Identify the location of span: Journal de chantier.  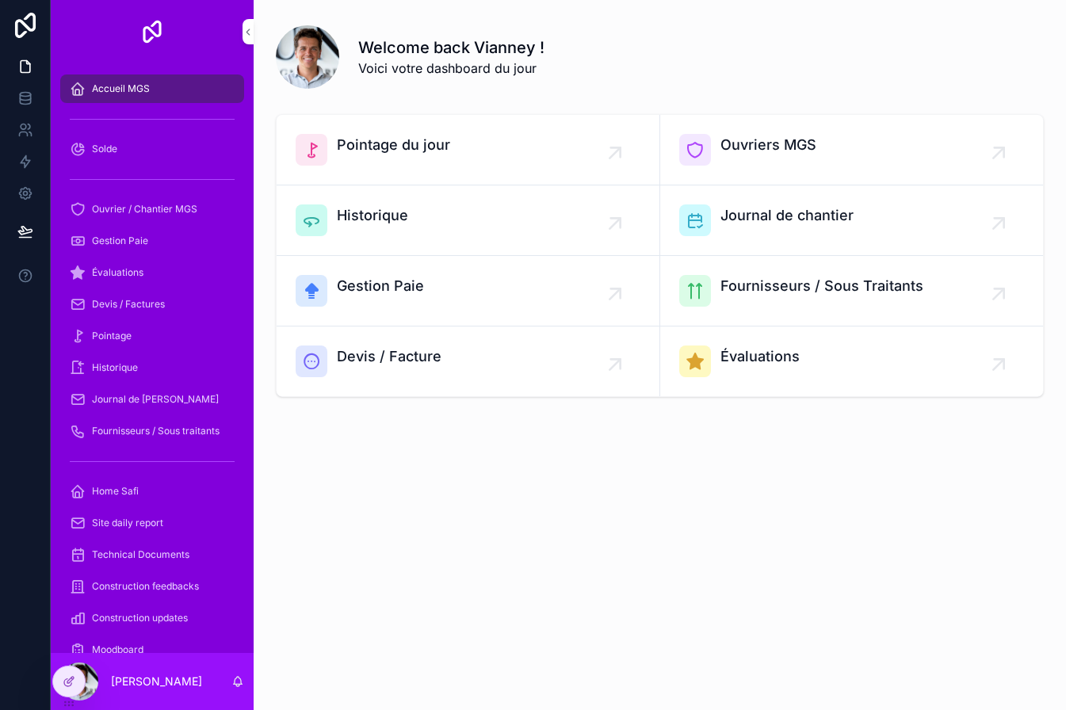
(787, 216).